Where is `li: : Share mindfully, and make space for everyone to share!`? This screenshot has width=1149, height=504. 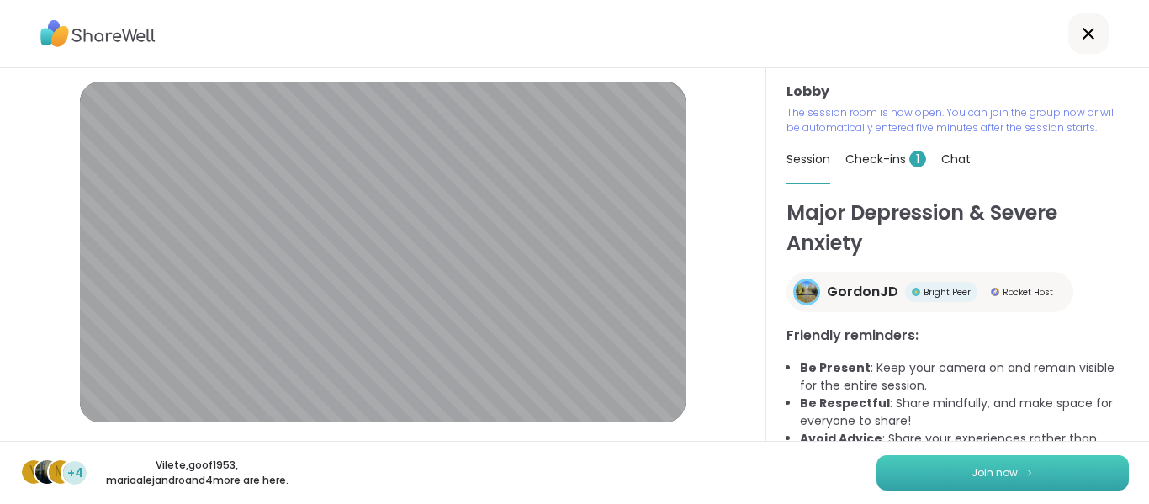
li: : Share mindfully, and make space for everyone to share! is located at coordinates (964, 412).